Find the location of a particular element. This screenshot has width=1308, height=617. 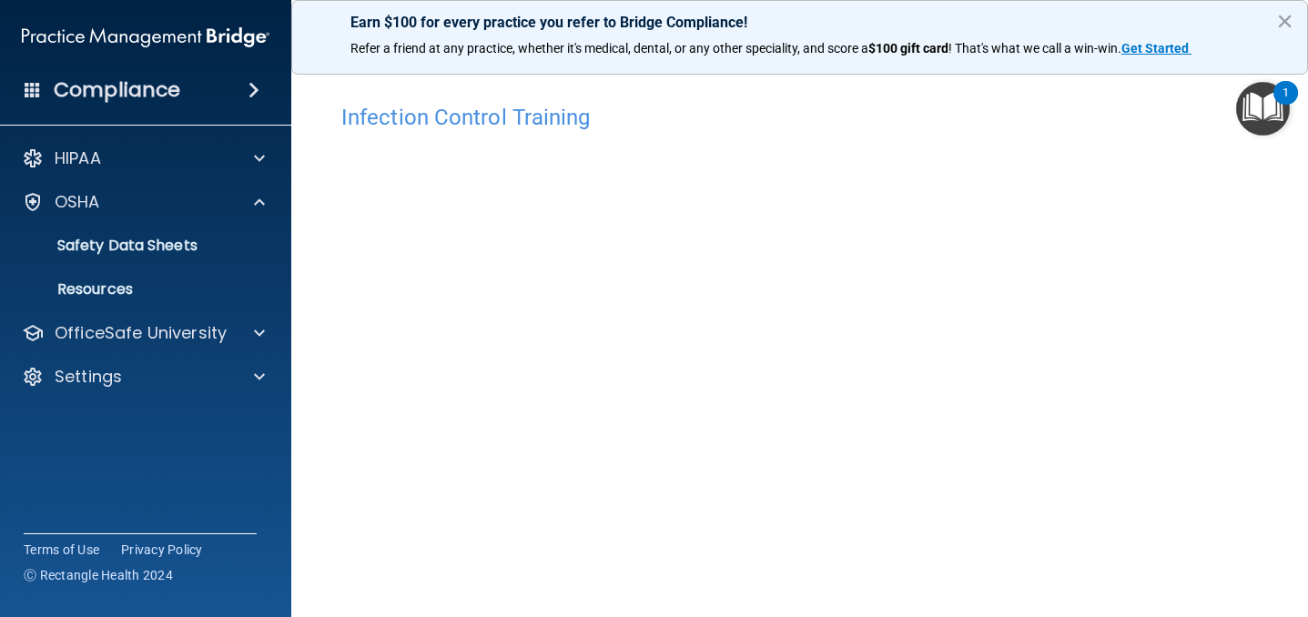

a: Terms of Use is located at coordinates (61, 550).